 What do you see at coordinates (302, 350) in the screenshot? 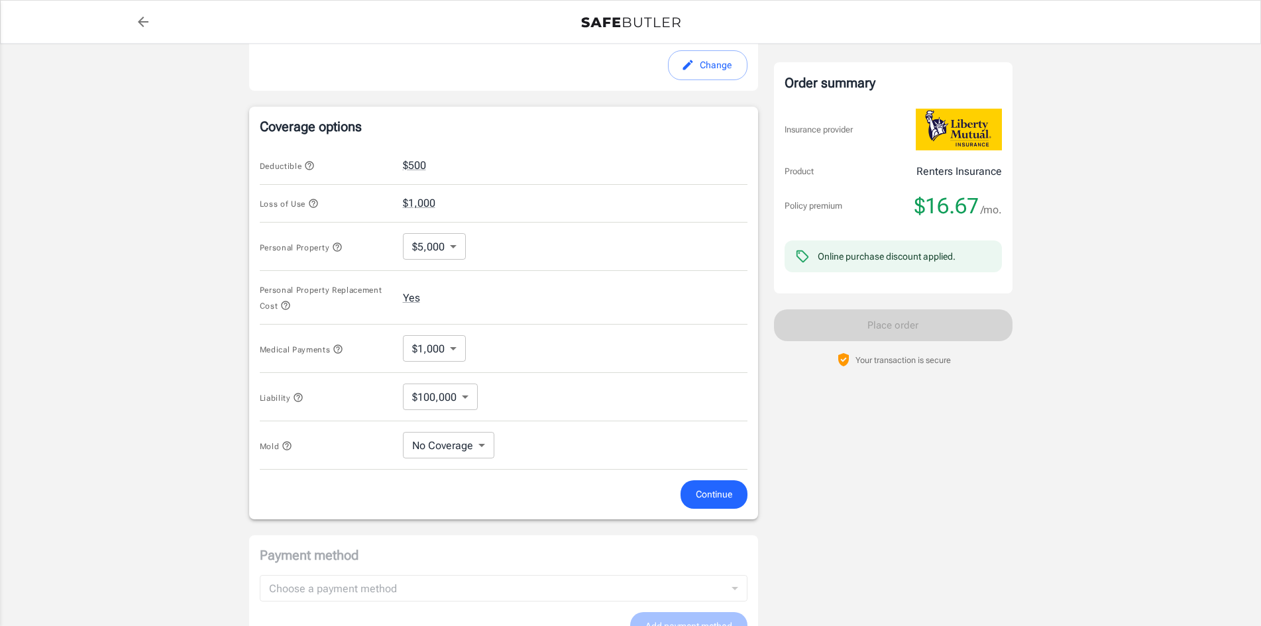
I see `span: Medical Payments` at bounding box center [302, 350].